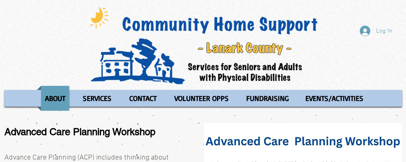 Image resolution: width=406 pixels, height=162 pixels. What do you see at coordinates (97, 98) in the screenshot?
I see `a: SERVICES` at bounding box center [97, 98].